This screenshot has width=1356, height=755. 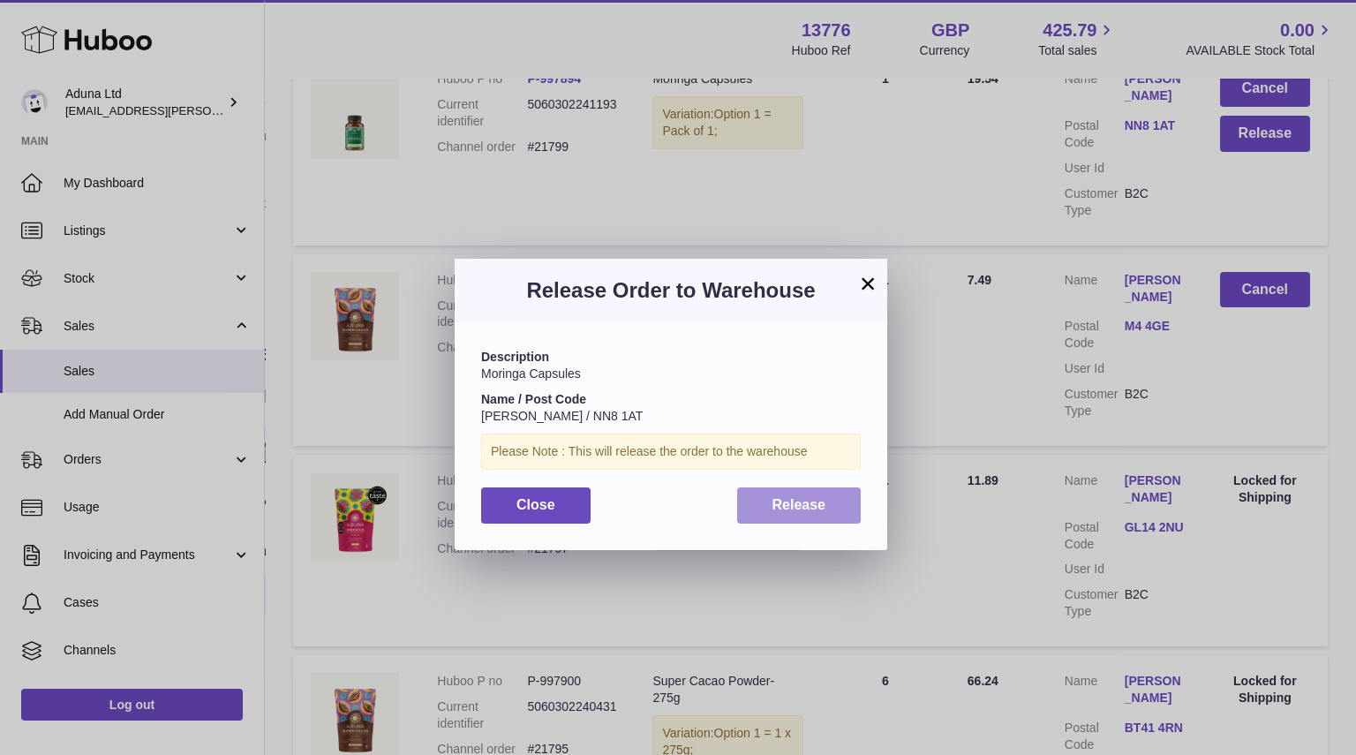 What do you see at coordinates (533, 399) in the screenshot?
I see `strong: Name / Post Code` at bounding box center [533, 399].